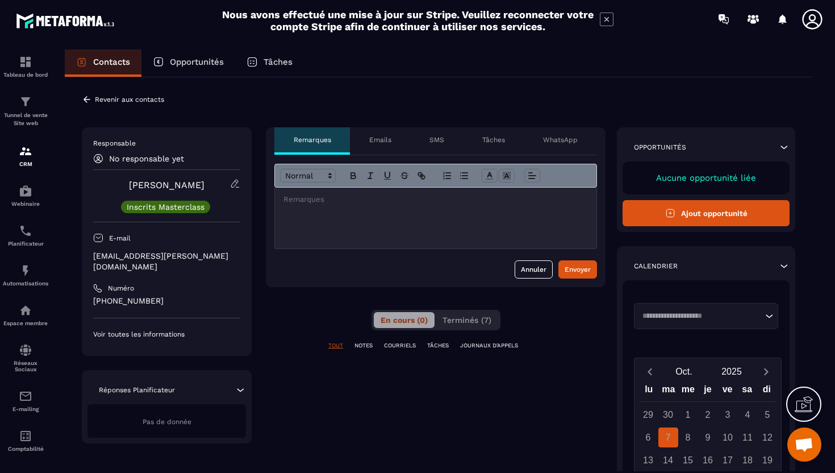 The image size is (835, 473). What do you see at coordinates (26, 231) in the screenshot?
I see `img: scheduler` at bounding box center [26, 231].